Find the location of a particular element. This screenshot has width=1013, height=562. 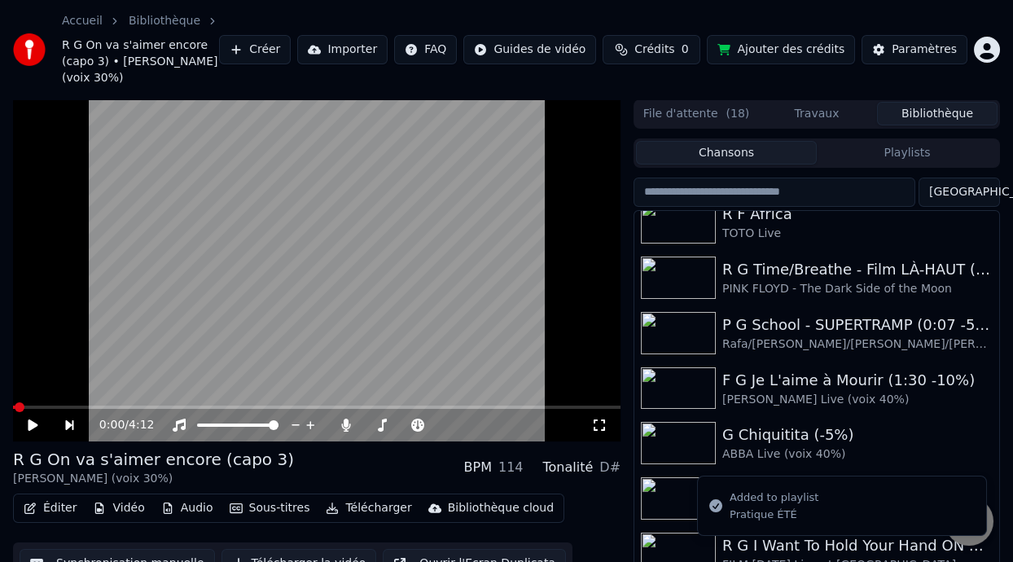

button: Paramètres is located at coordinates (914, 50).